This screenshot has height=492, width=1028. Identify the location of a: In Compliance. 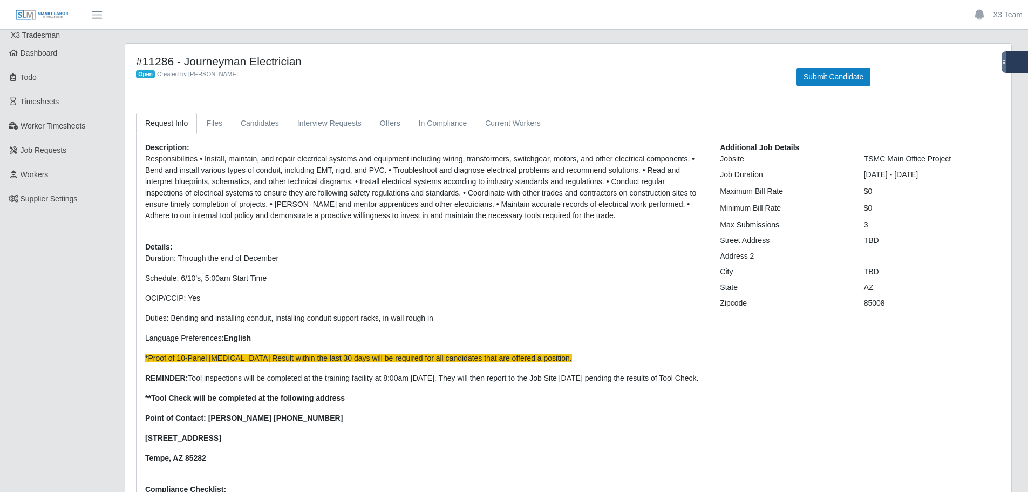
(443, 123).